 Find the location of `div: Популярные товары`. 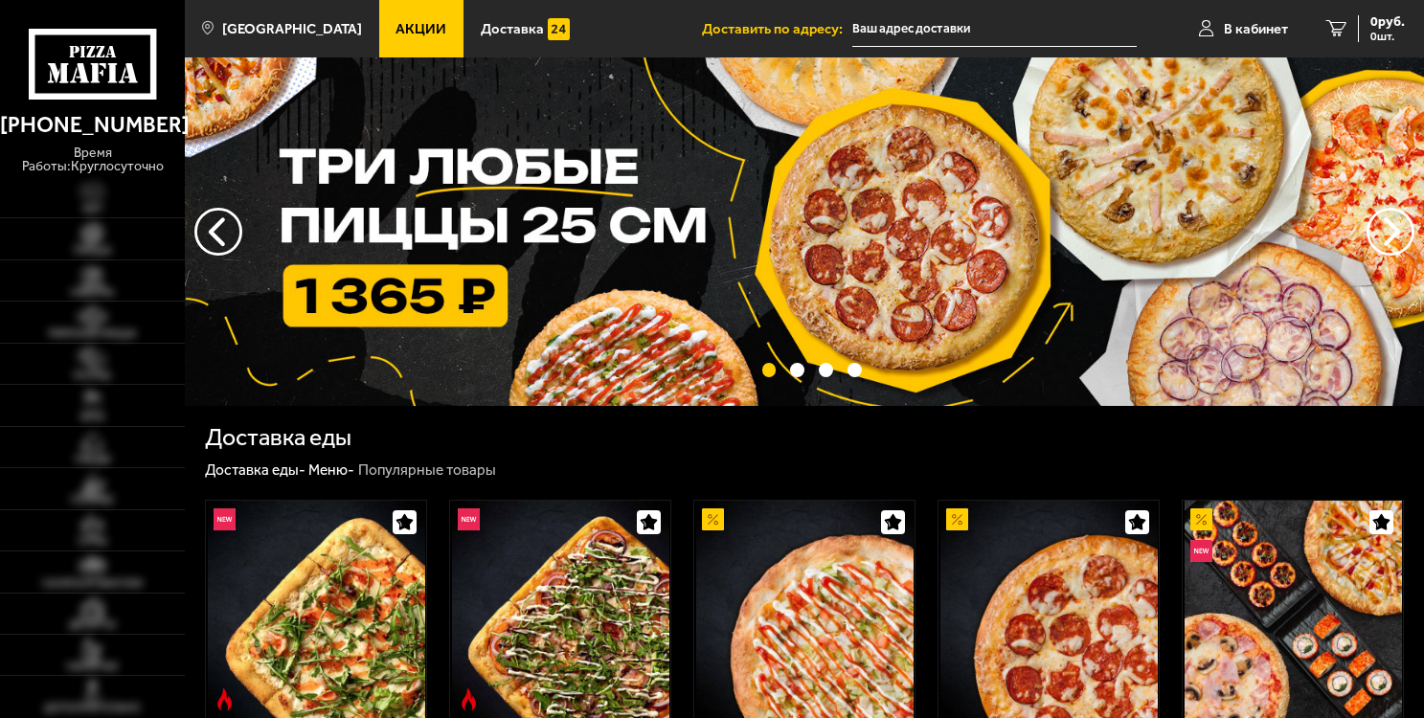

div: Популярные товары is located at coordinates (427, 470).